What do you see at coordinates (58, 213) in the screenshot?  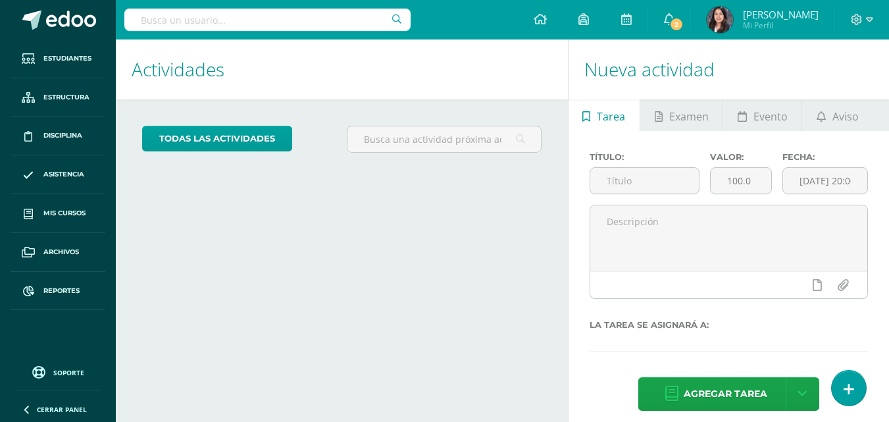 I see `a: Mis cursos` at bounding box center [58, 213].